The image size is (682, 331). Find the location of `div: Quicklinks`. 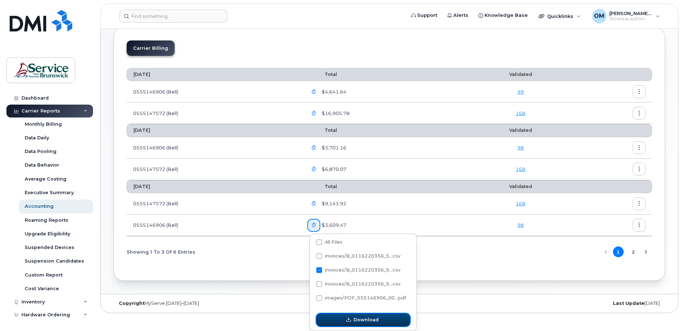

div: Quicklinks is located at coordinates (560, 16).